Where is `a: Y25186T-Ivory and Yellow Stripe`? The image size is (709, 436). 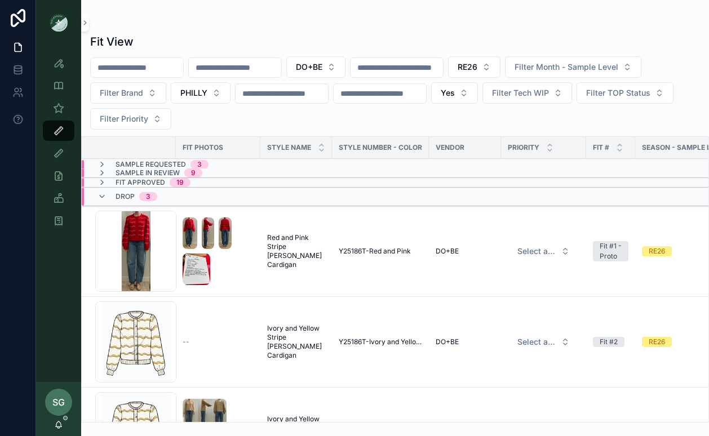 a: Y25186T-Ivory and Yellow Stripe is located at coordinates (380, 342).